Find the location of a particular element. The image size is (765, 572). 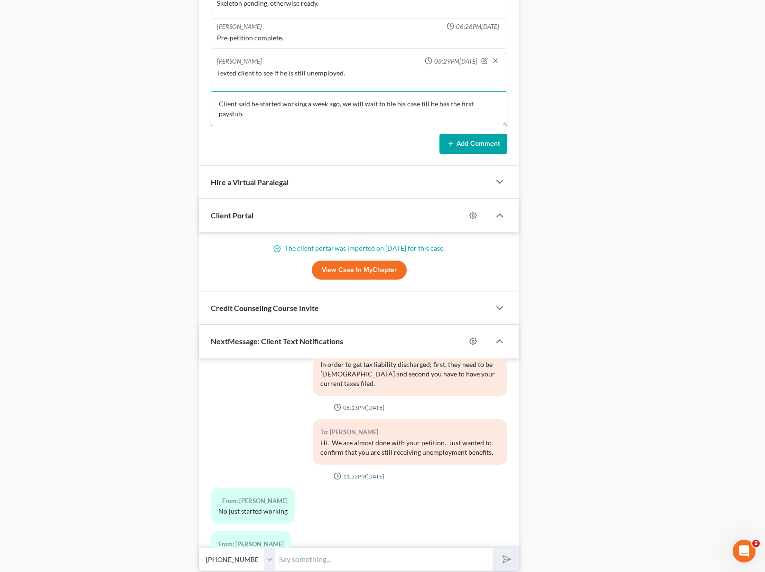

span: Client Portal is located at coordinates (232, 215).